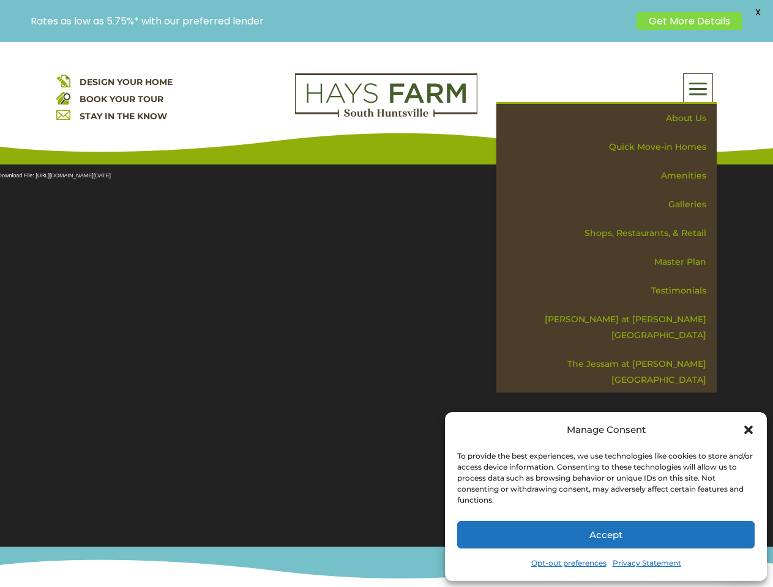 This screenshot has width=773, height=587. Describe the element at coordinates (689, 21) in the screenshot. I see `a: Get More Details` at that location.